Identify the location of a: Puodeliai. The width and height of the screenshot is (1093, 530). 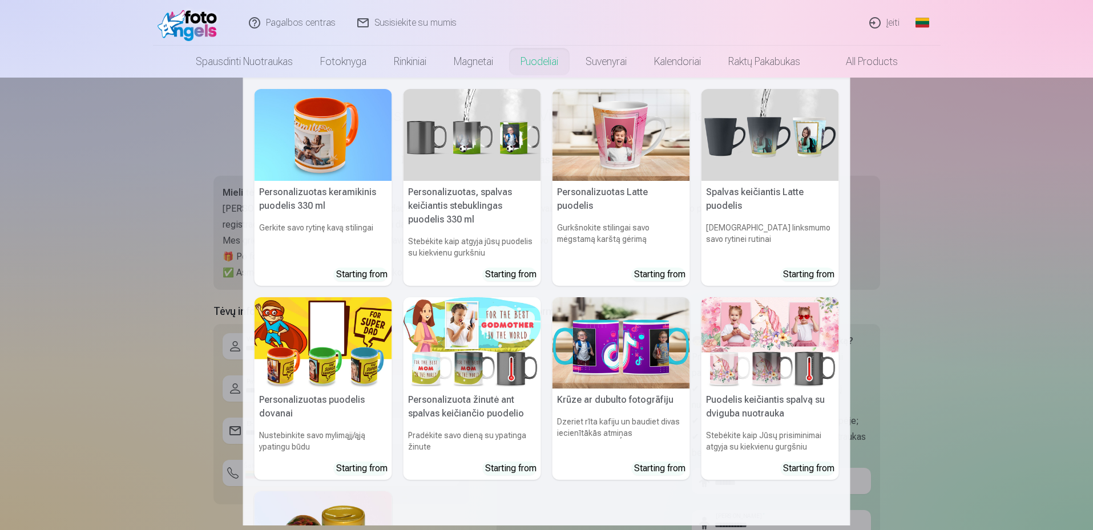
(539, 62).